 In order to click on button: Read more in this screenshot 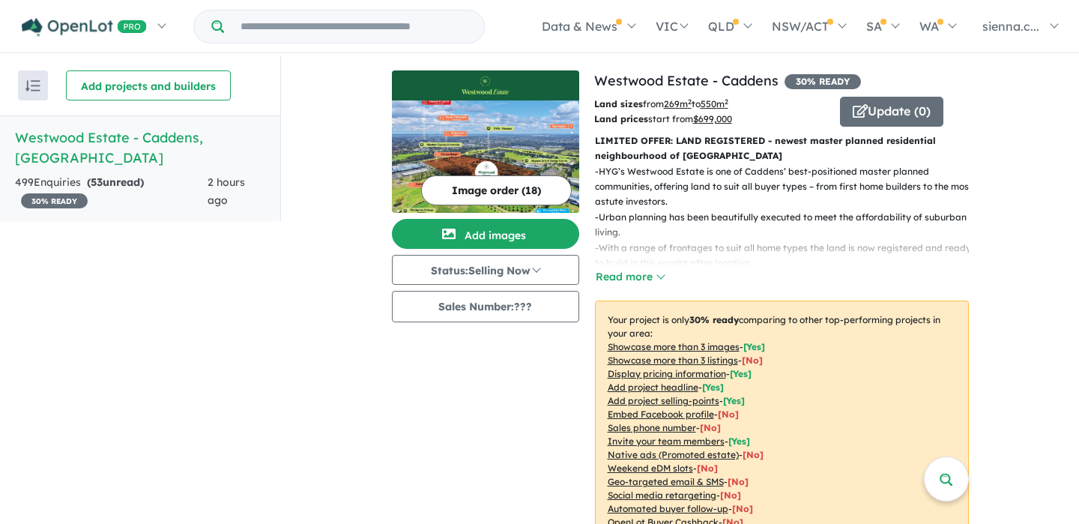, I will do `click(630, 276)`.